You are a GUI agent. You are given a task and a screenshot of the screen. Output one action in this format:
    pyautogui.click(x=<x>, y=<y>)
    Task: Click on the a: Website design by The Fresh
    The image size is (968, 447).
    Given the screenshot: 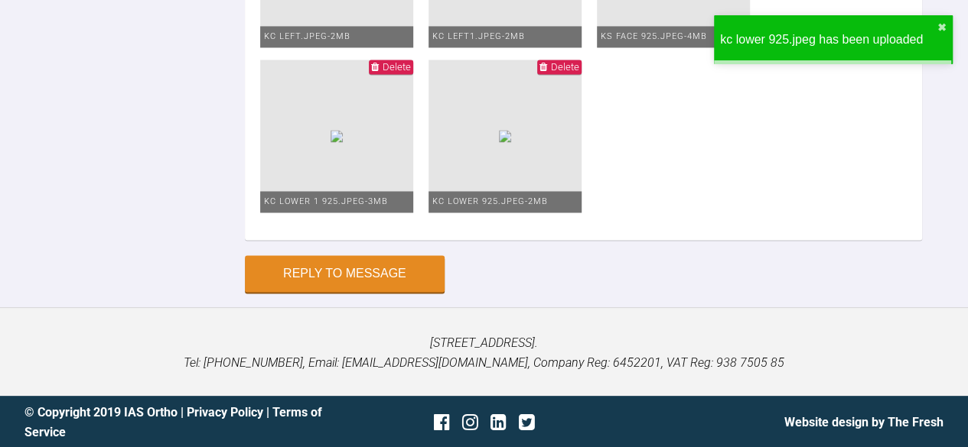 What is the action you would take?
    pyautogui.click(x=864, y=421)
    